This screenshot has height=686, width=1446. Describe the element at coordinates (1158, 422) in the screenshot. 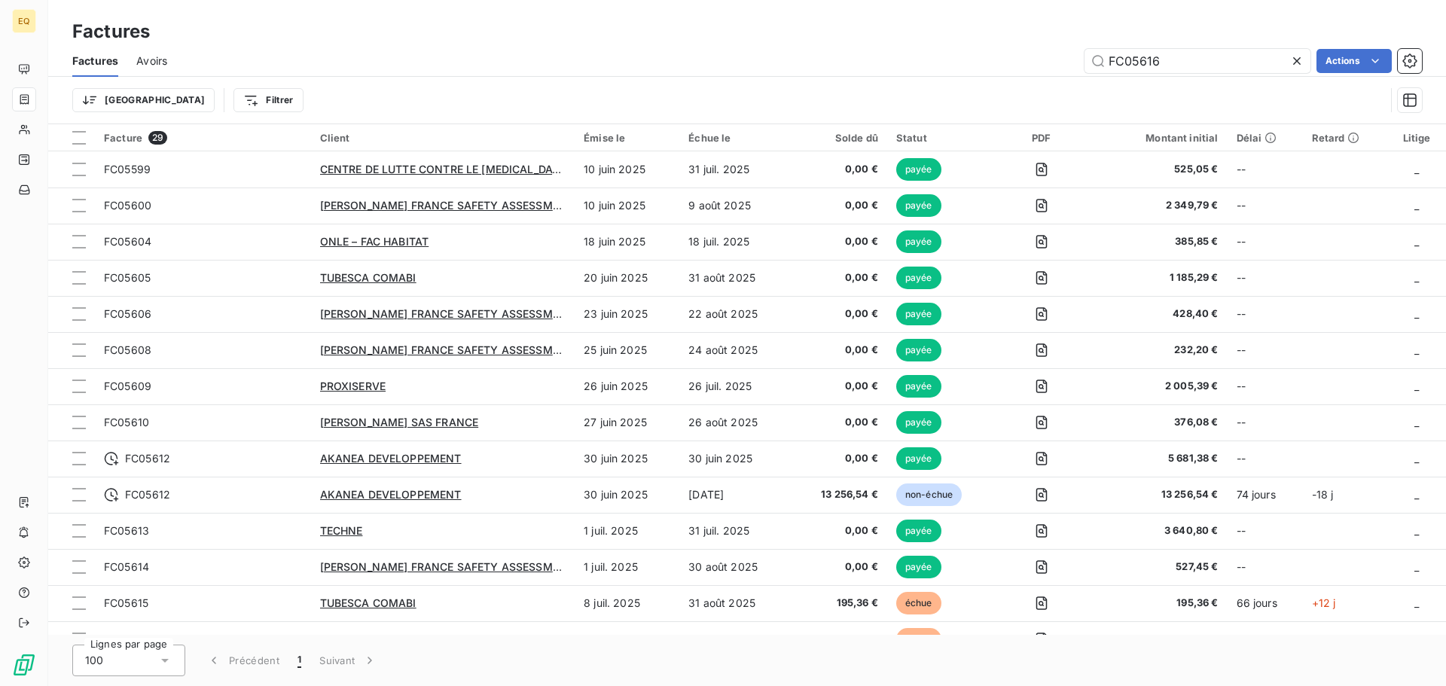

I see `span: 376,08 €` at that location.